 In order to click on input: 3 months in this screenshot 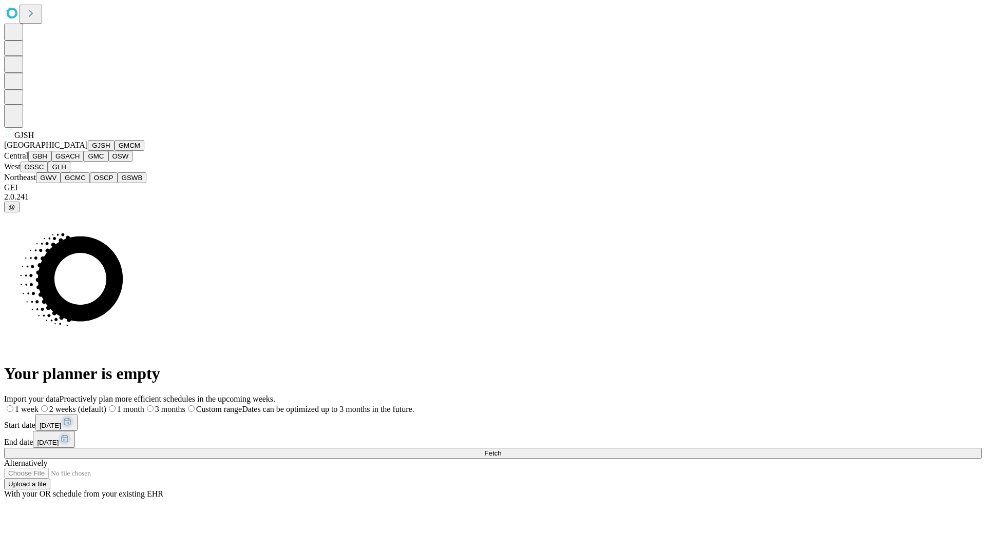, I will do `click(150, 409)`.